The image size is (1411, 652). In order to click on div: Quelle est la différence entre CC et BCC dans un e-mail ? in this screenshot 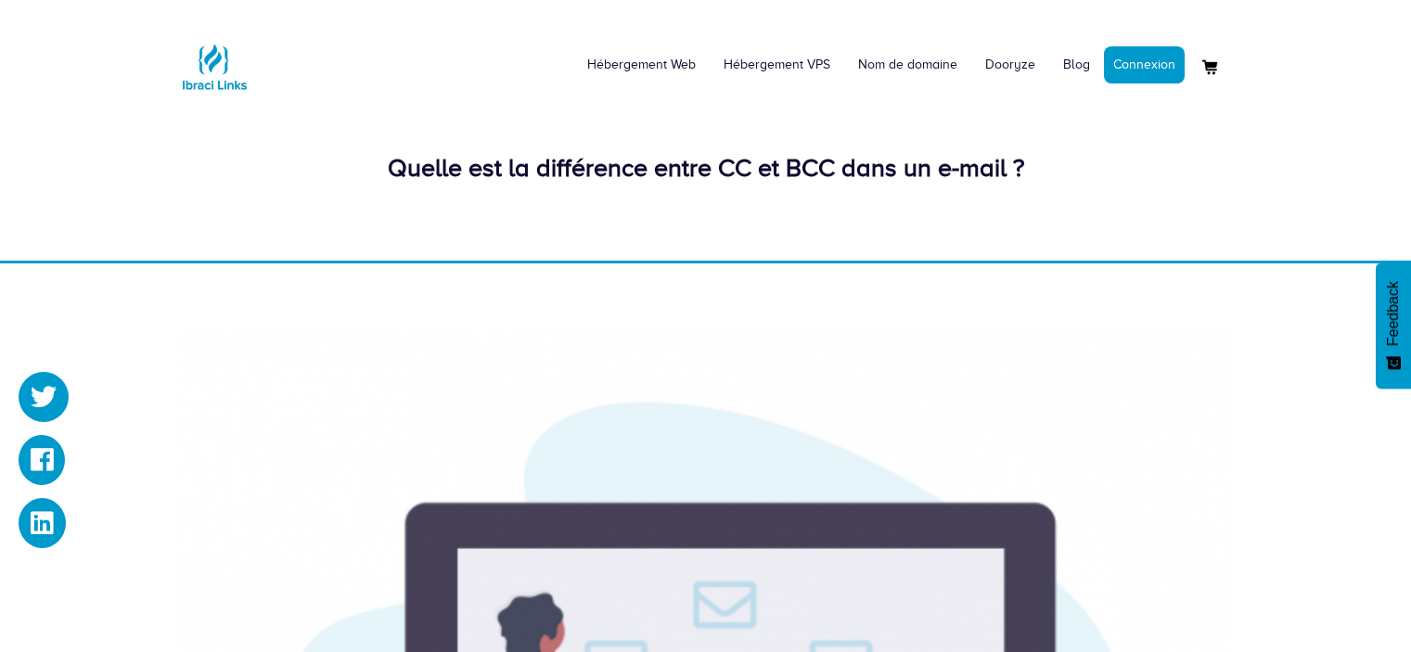, I will do `click(706, 168)`.